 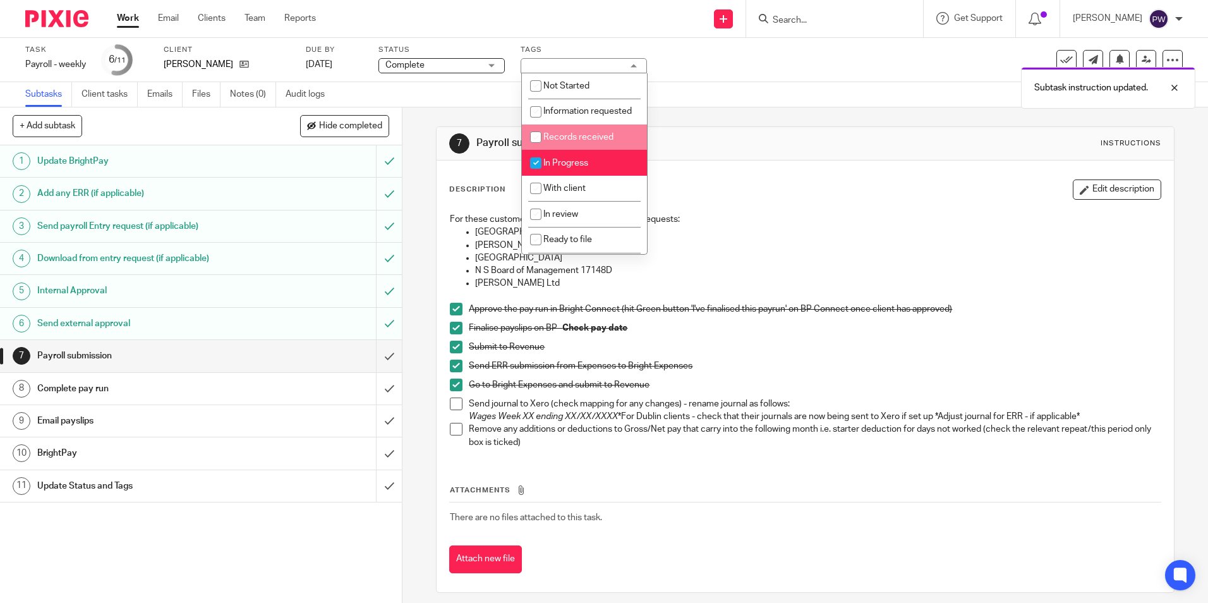 What do you see at coordinates (578, 137) in the screenshot?
I see `span: Records received` at bounding box center [578, 137].